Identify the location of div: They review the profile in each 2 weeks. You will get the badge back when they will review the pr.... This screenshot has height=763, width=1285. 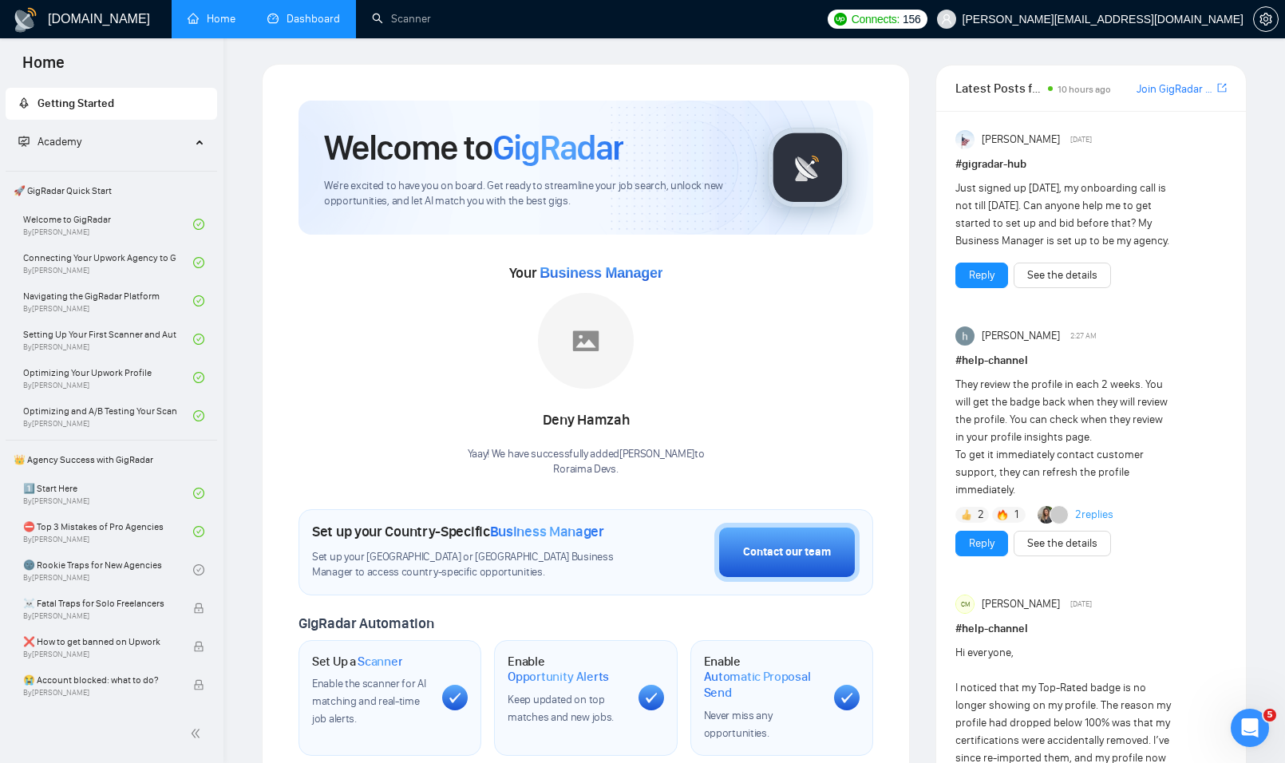
(1064, 437).